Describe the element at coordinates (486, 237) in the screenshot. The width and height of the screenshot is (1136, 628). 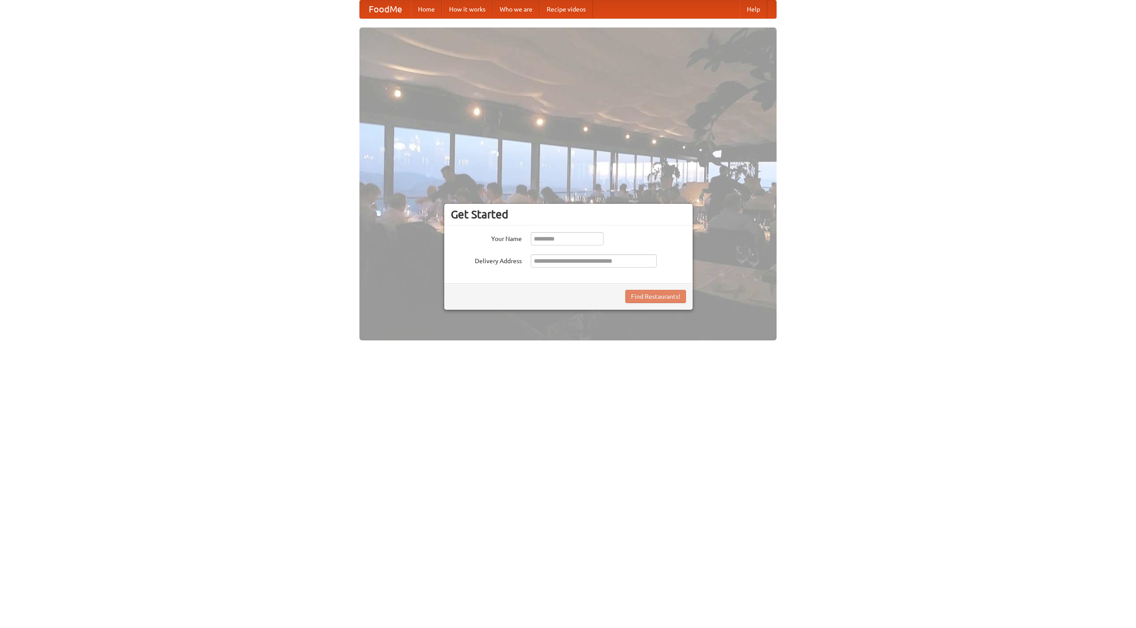
I see `label: Your Name` at that location.